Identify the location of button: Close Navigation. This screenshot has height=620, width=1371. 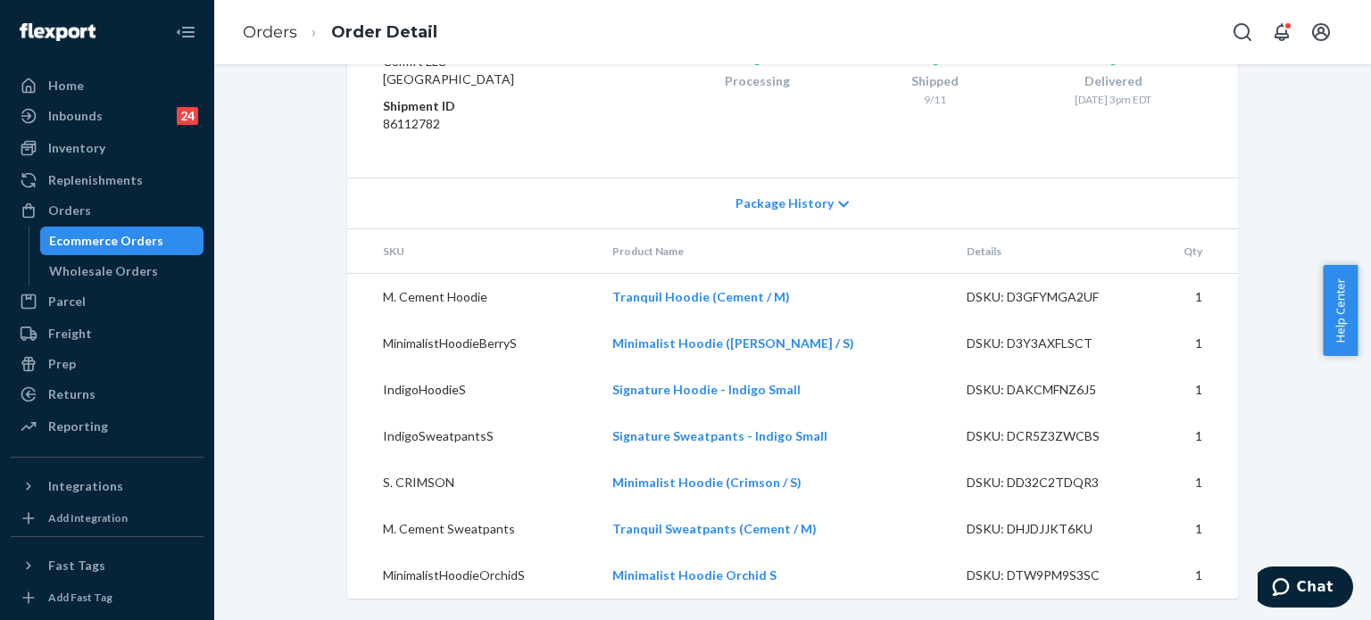
(186, 32).